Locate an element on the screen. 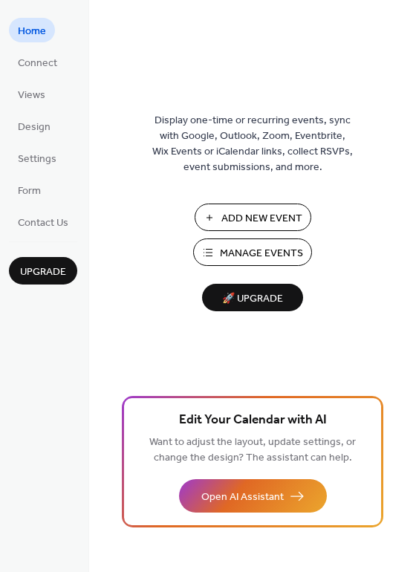 This screenshot has width=416, height=572. span: Views is located at coordinates (31, 95).